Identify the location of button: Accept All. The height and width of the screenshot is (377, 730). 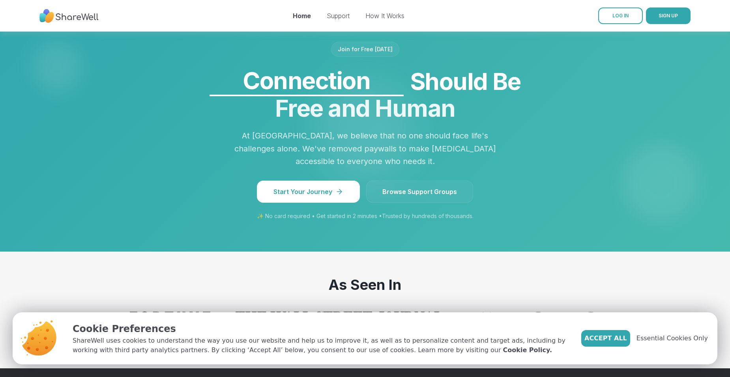
(606, 339).